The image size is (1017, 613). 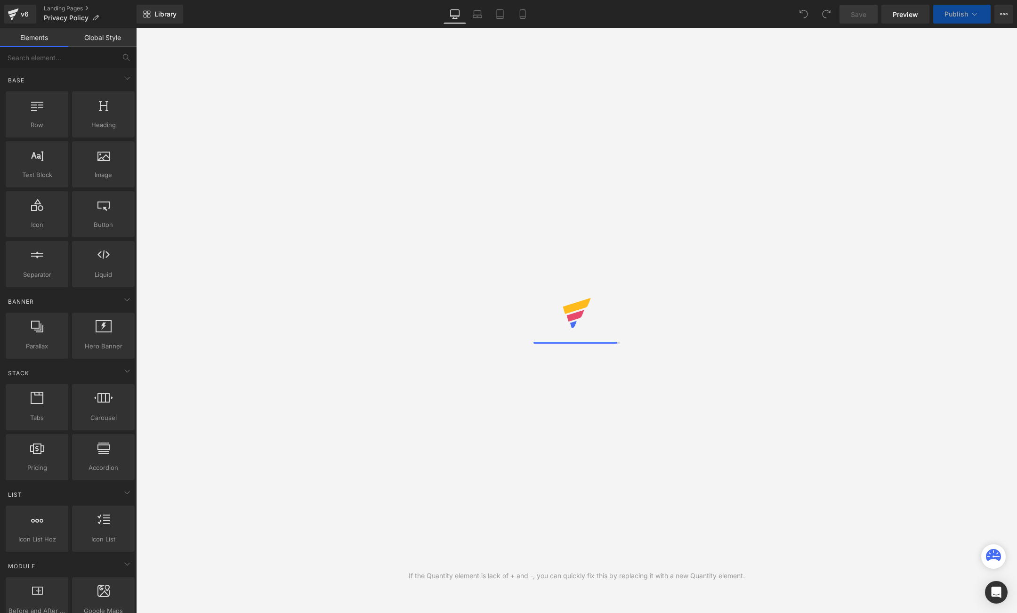 I want to click on span: Privacy Policy, so click(x=66, y=18).